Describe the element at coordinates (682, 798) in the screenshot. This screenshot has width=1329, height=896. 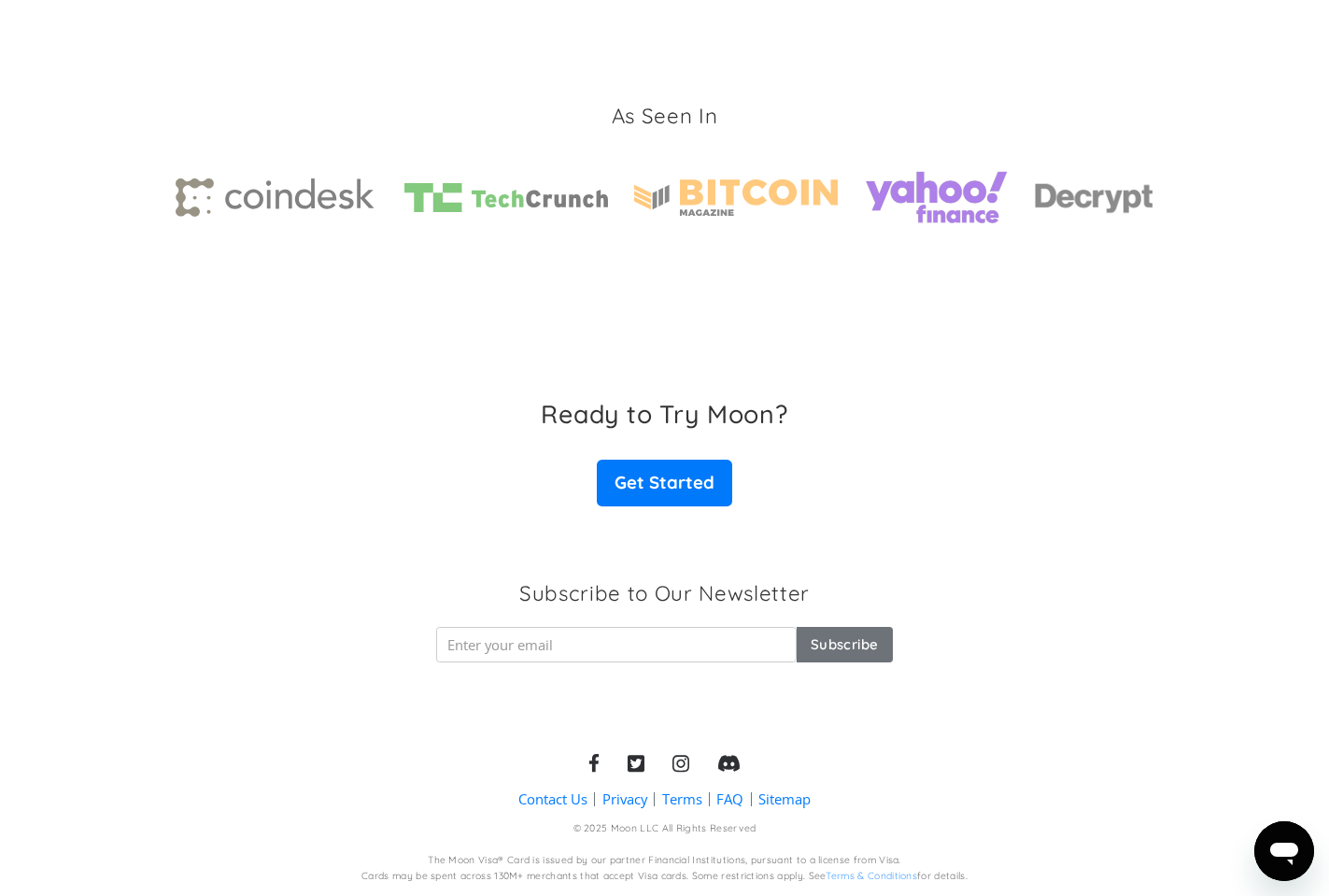
I see `a: Terms` at that location.